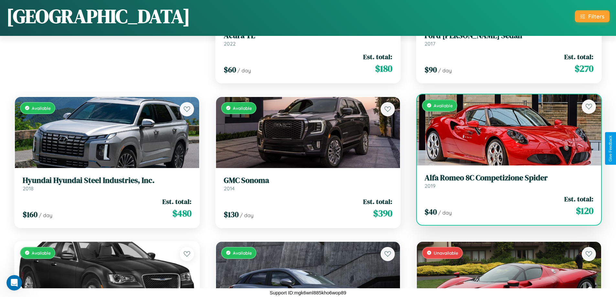 Image resolution: width=616 pixels, height=297 pixels. Describe the element at coordinates (431, 212) in the screenshot. I see `span: $ 40` at that location.